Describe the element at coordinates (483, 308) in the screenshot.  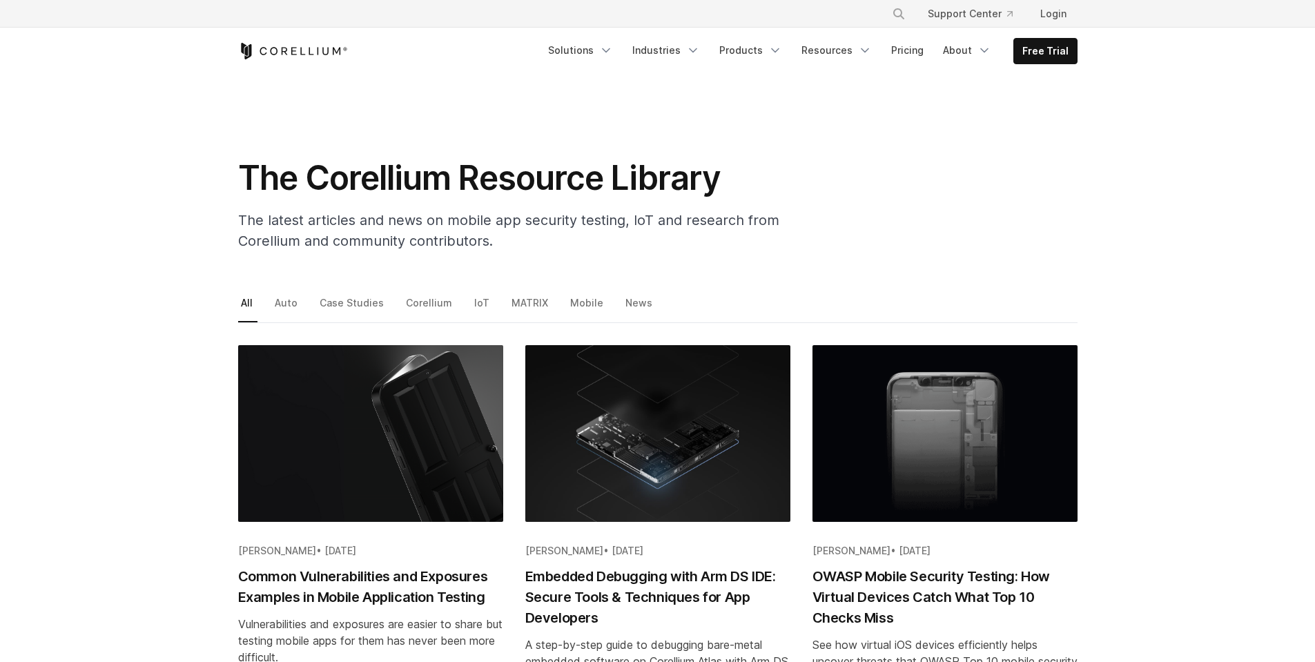
I see `a: IoT` at that location.